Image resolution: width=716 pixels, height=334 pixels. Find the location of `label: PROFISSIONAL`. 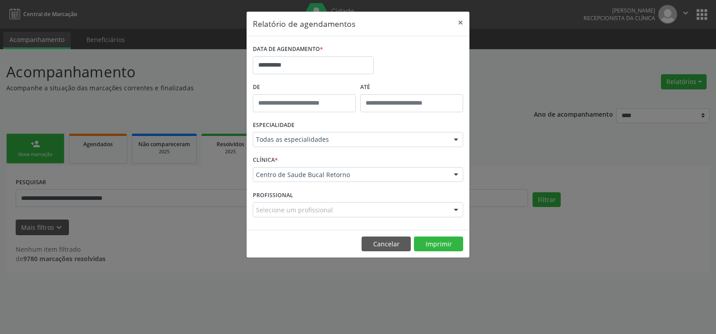

label: PROFISSIONAL is located at coordinates (273, 195).